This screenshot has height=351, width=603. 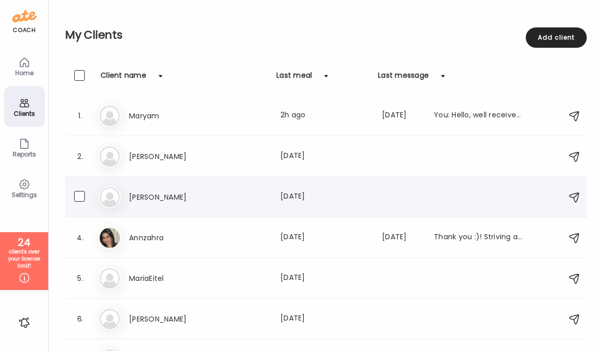 What do you see at coordinates (80, 319) in the screenshot?
I see `div: 6.` at bounding box center [80, 319].